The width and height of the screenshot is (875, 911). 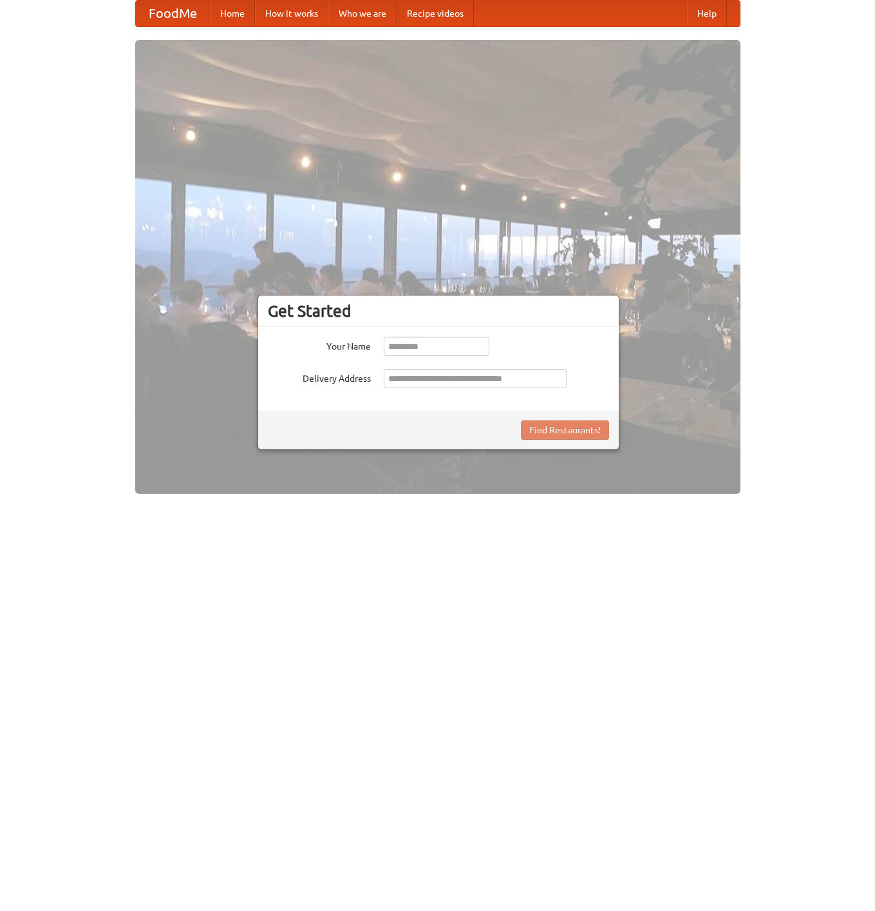 I want to click on label: Your Name, so click(x=319, y=344).